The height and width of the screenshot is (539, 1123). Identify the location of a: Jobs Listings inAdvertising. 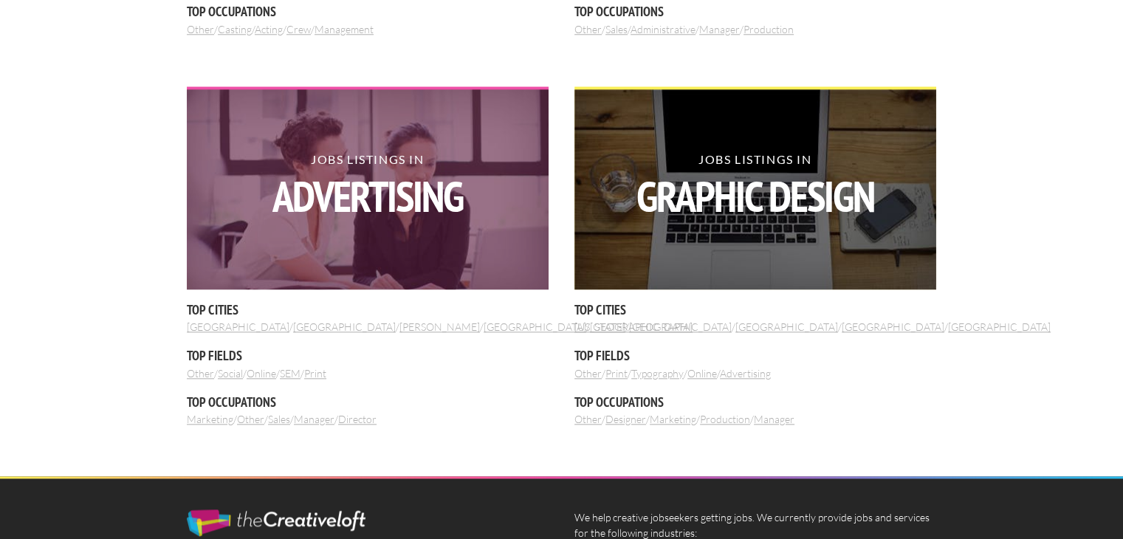
(368, 188).